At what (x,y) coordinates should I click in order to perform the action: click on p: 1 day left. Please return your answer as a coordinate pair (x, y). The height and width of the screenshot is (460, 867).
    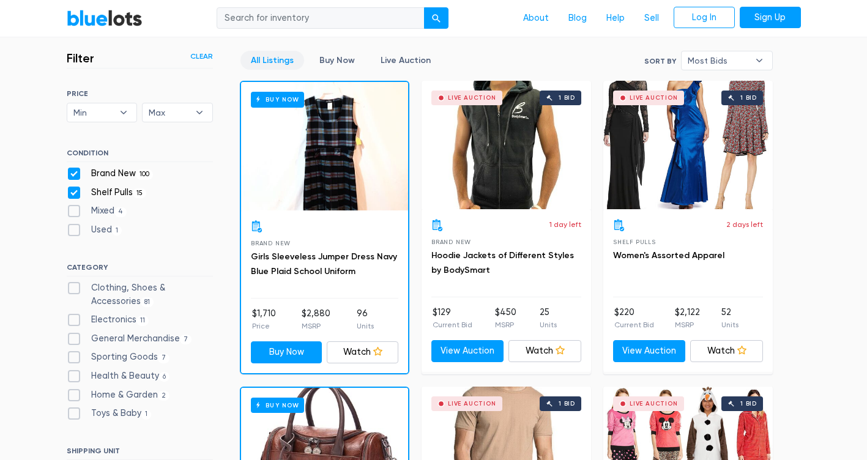
    Looking at the image, I should click on (566, 225).